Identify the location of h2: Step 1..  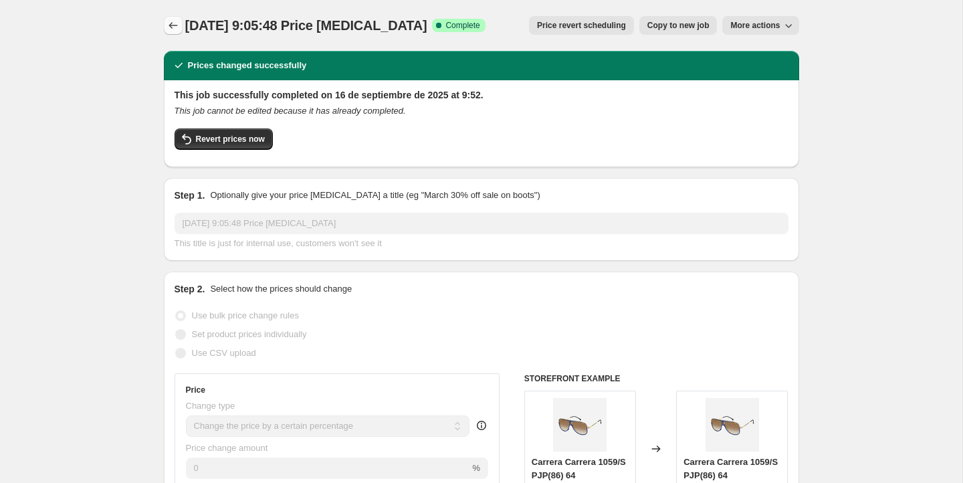
(190, 195).